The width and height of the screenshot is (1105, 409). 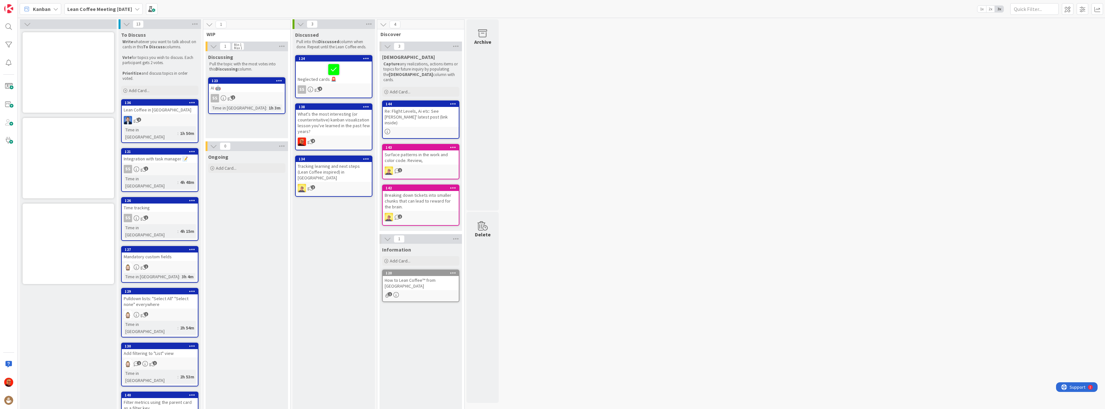 I want to click on div: 124Neglected cards 🚨, so click(x=334, y=70).